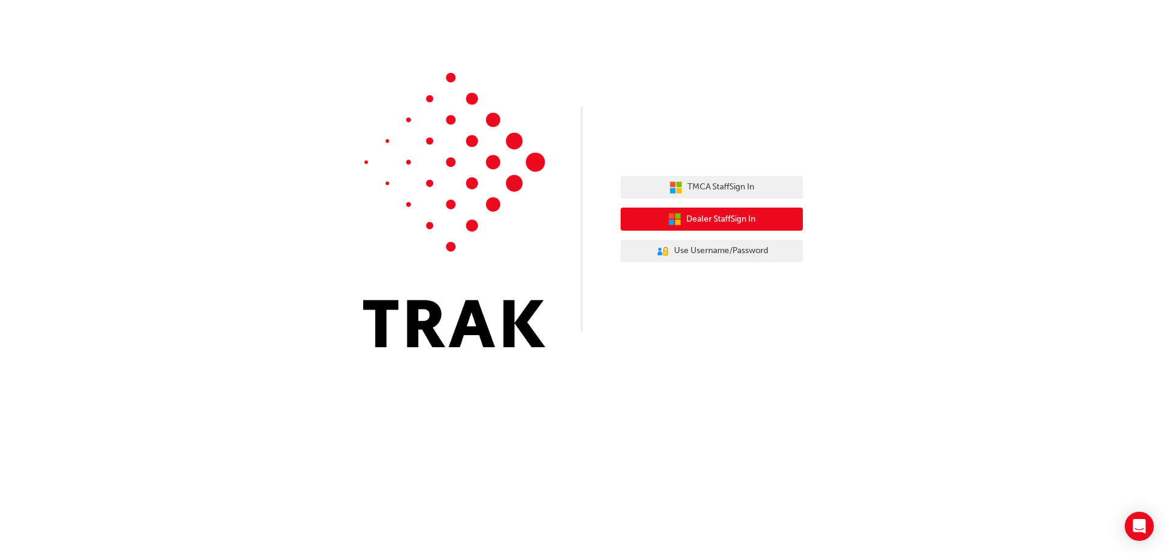 The height and width of the screenshot is (553, 1166). What do you see at coordinates (712, 219) in the screenshot?
I see `button: Dealer StaffSign In` at bounding box center [712, 219].